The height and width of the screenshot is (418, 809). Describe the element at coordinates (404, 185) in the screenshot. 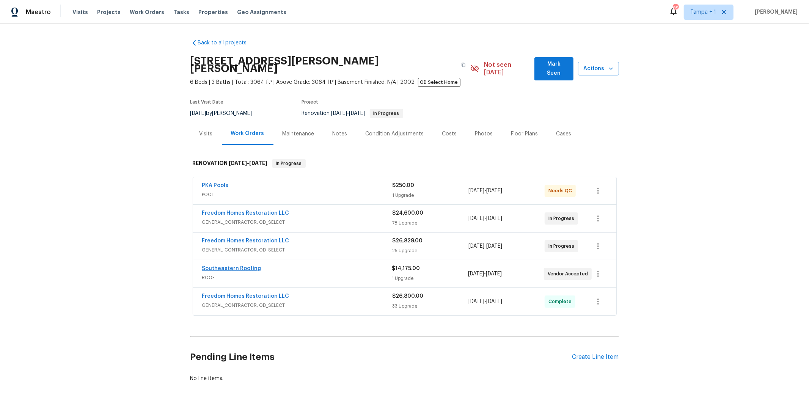

I see `span: $250.00` at that location.